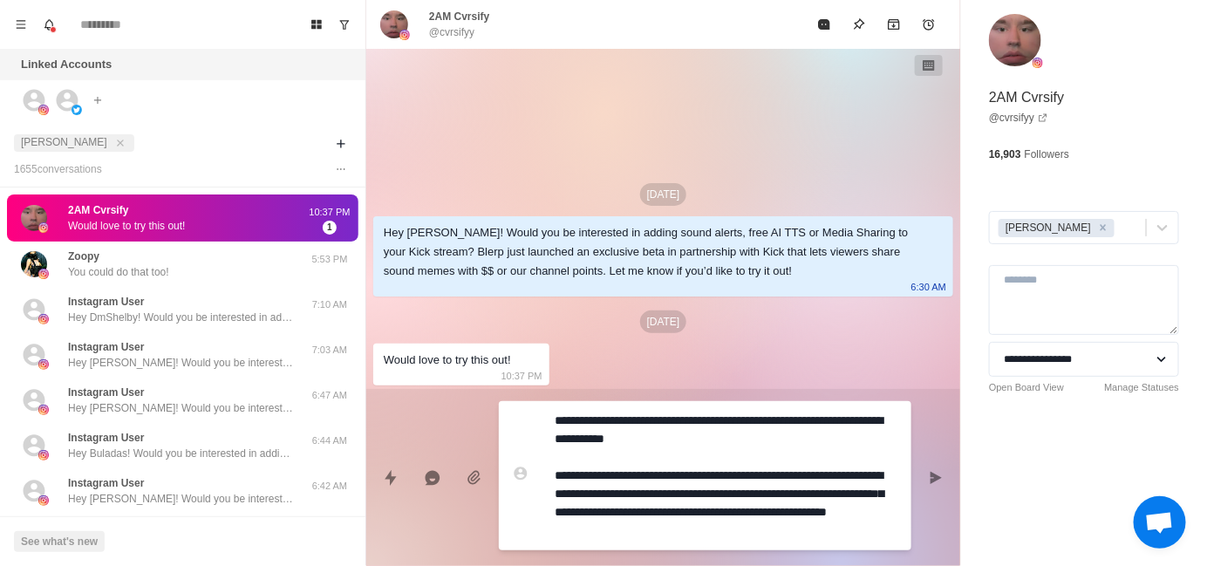 The width and height of the screenshot is (1207, 566). I want to click on span: 1, so click(330, 228).